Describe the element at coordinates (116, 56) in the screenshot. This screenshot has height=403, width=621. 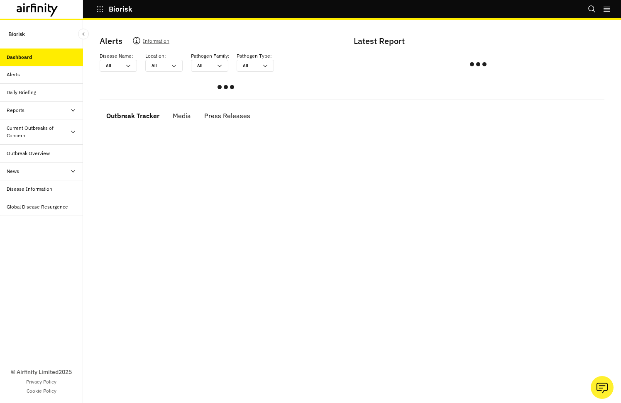
I see `p: Disease Name :` at that location.